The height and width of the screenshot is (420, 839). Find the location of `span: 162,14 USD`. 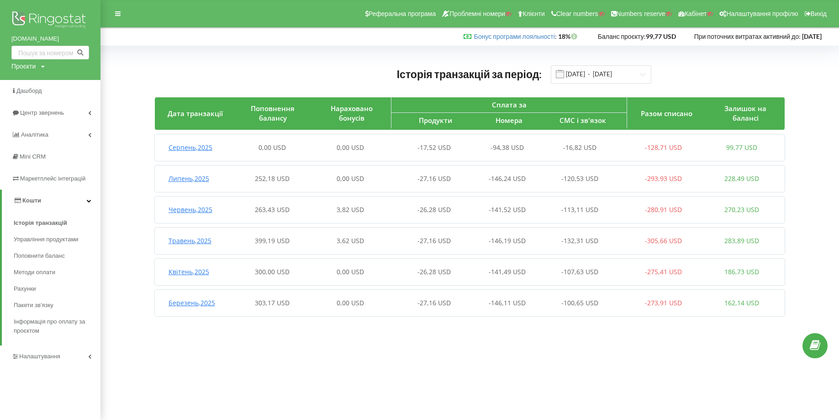

span: 162,14 USD is located at coordinates (742, 302).